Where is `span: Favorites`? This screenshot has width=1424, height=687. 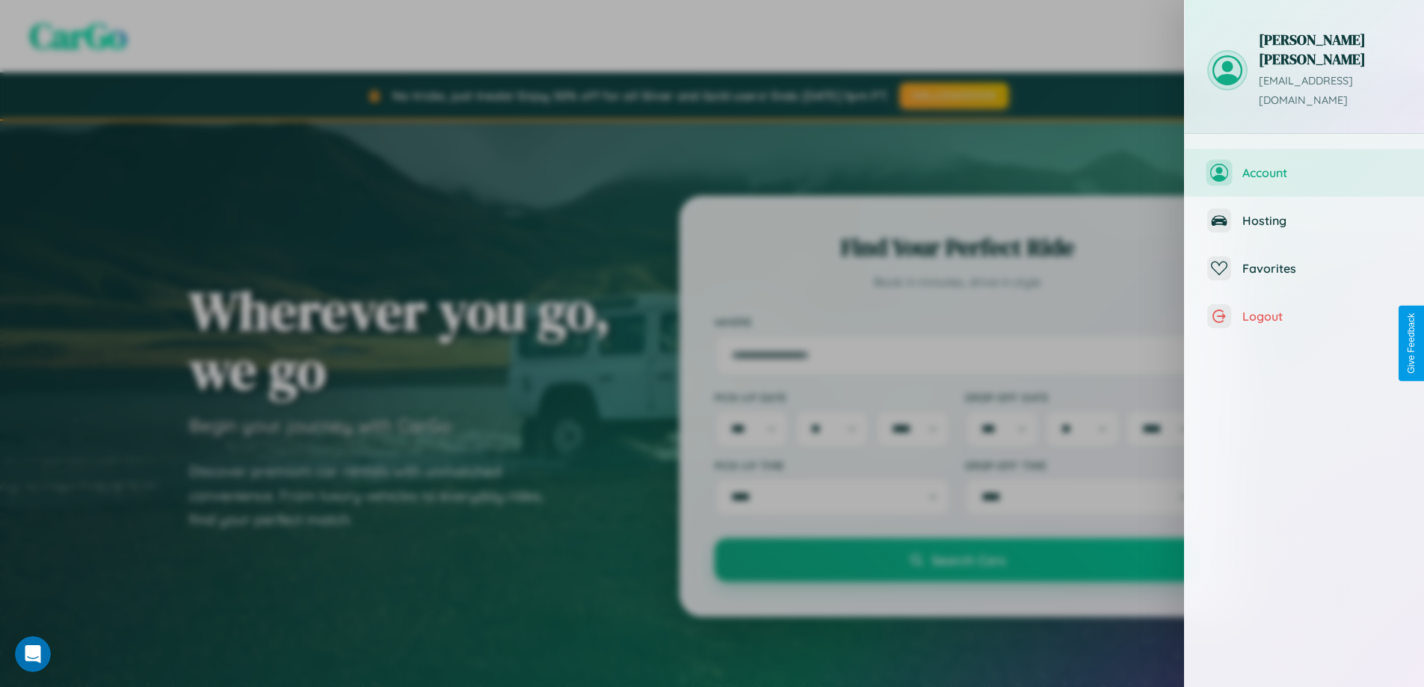
span: Favorites is located at coordinates (1322, 268).